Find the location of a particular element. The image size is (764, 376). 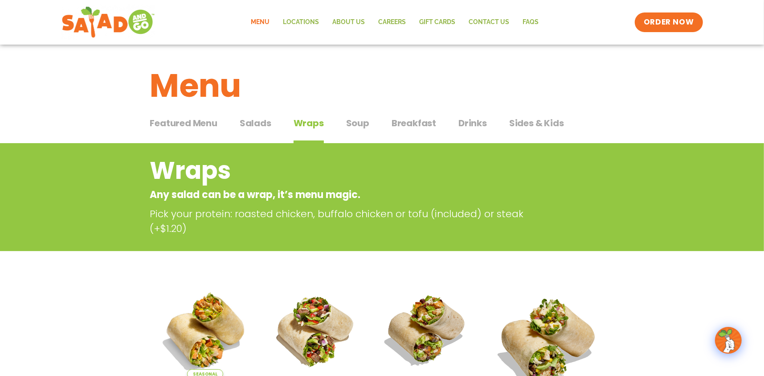

a: Careers is located at coordinates (393, 22).